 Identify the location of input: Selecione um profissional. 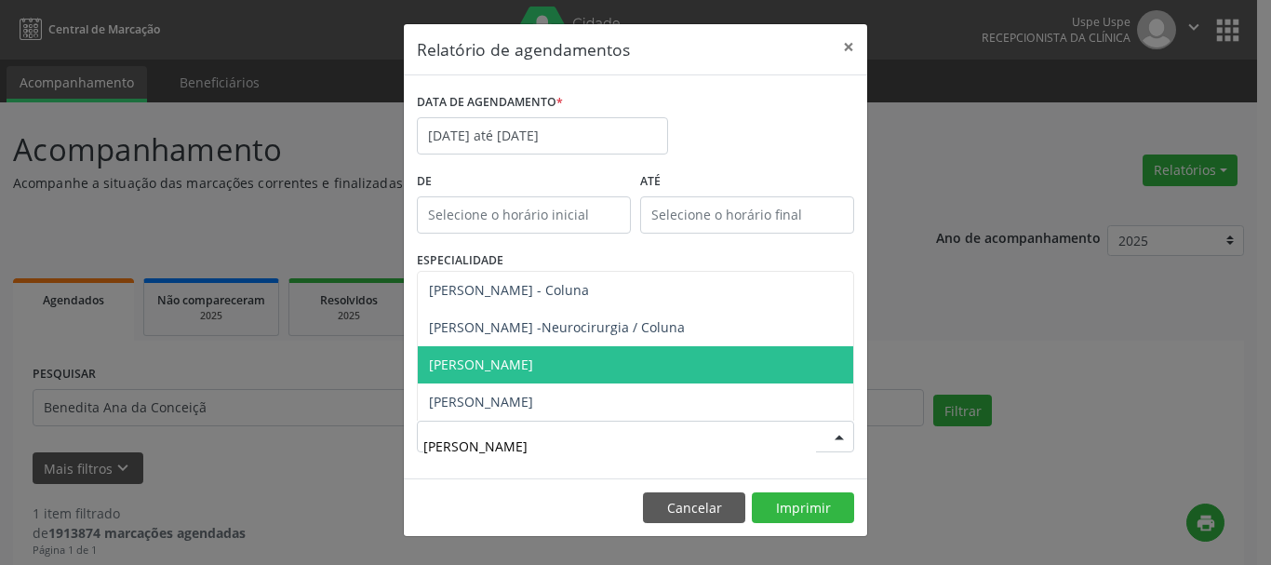
(620, 446).